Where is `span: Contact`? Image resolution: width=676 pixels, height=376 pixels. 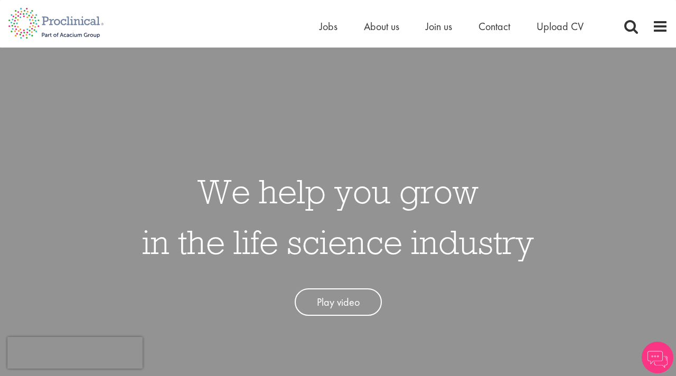
span: Contact is located at coordinates (494, 26).